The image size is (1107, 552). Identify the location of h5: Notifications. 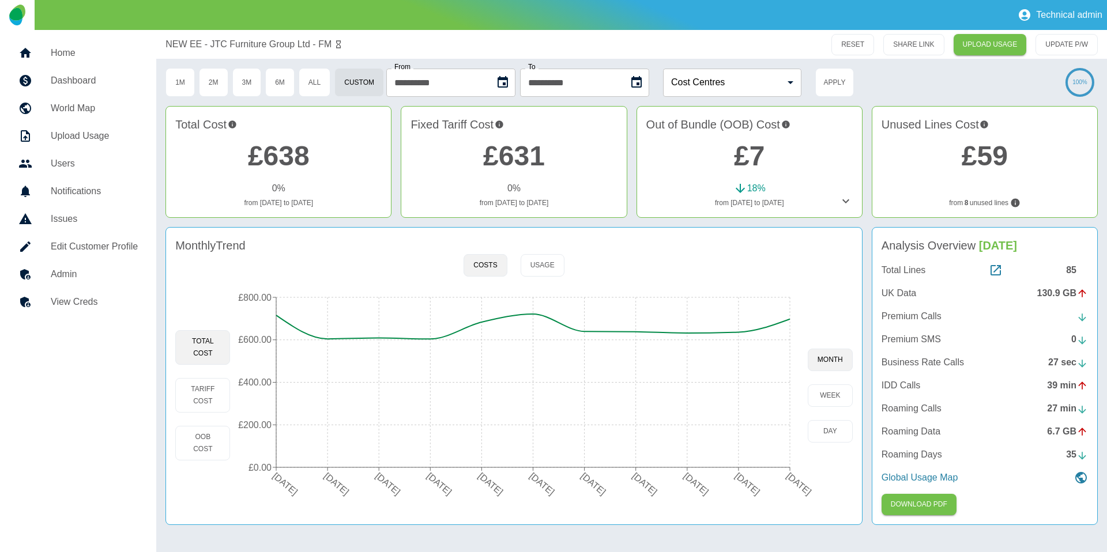
(94, 191).